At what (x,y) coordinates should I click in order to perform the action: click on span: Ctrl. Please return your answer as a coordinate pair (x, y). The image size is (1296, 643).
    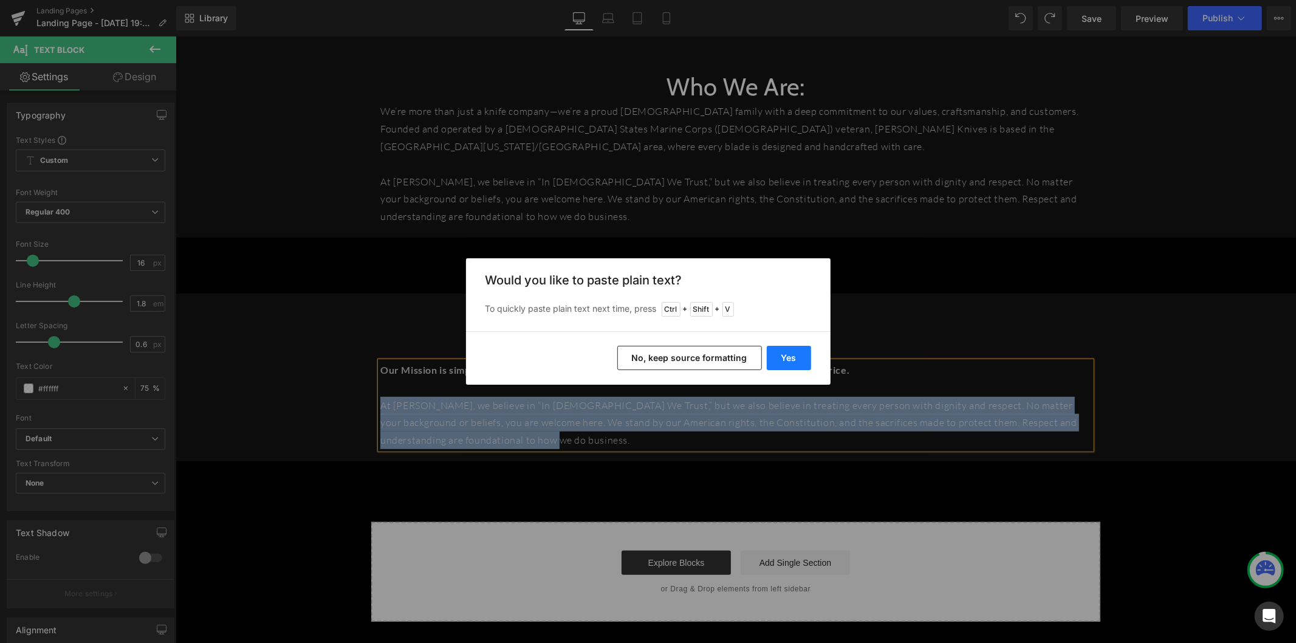
    Looking at the image, I should click on (671, 309).